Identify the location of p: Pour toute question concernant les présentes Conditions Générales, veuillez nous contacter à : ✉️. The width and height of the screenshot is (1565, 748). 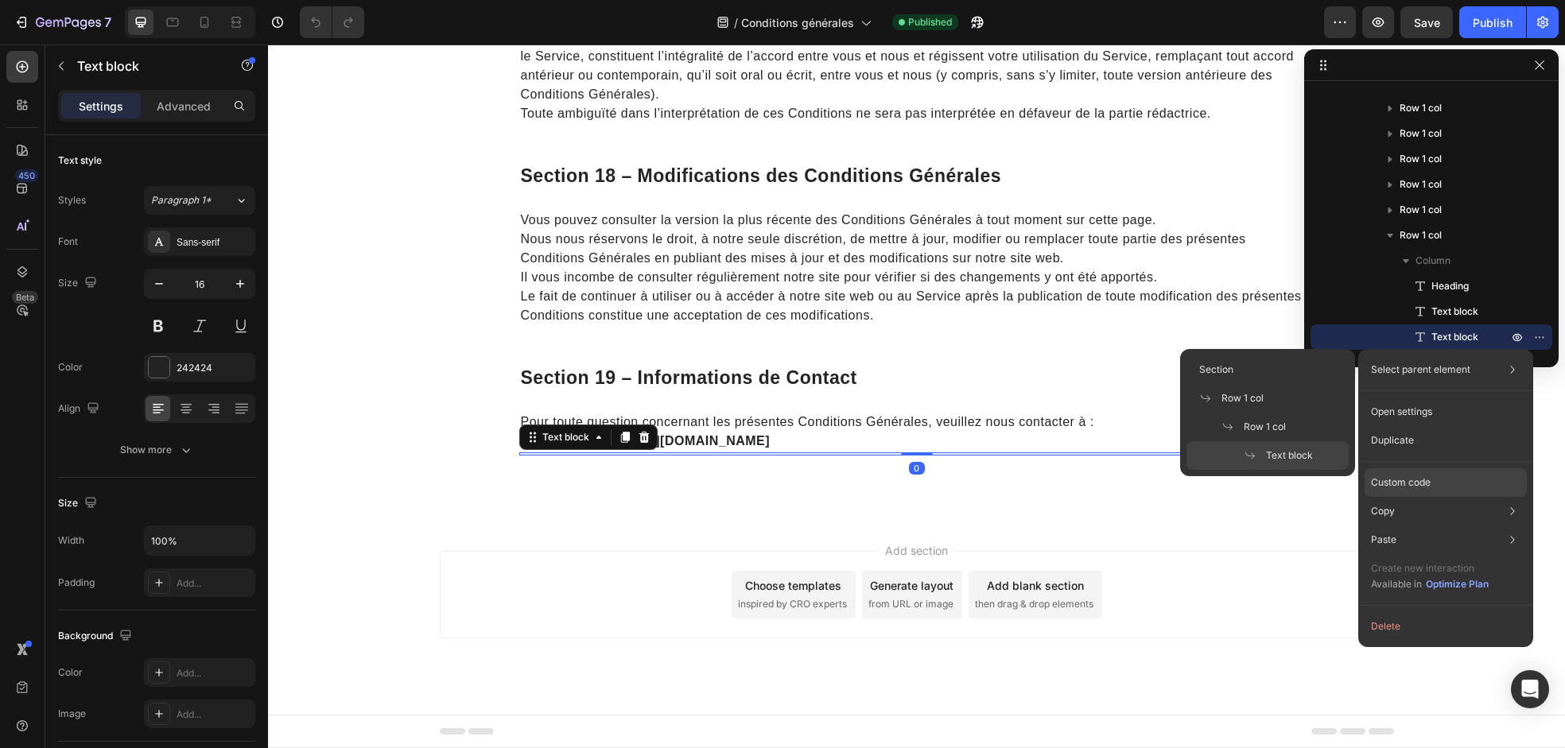
(649, 387).